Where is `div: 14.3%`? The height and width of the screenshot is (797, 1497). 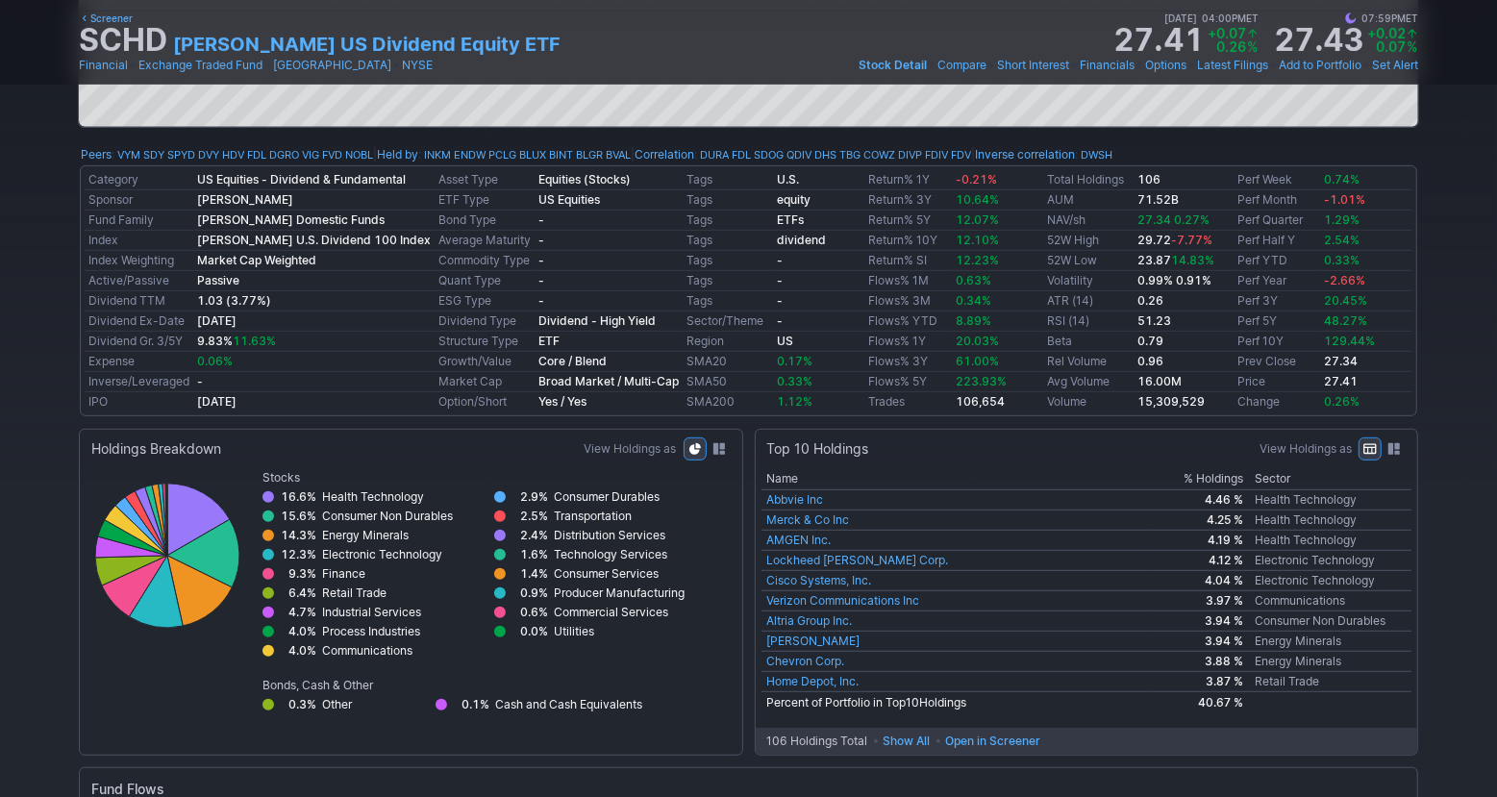
div: 14.3% is located at coordinates (301, 535).